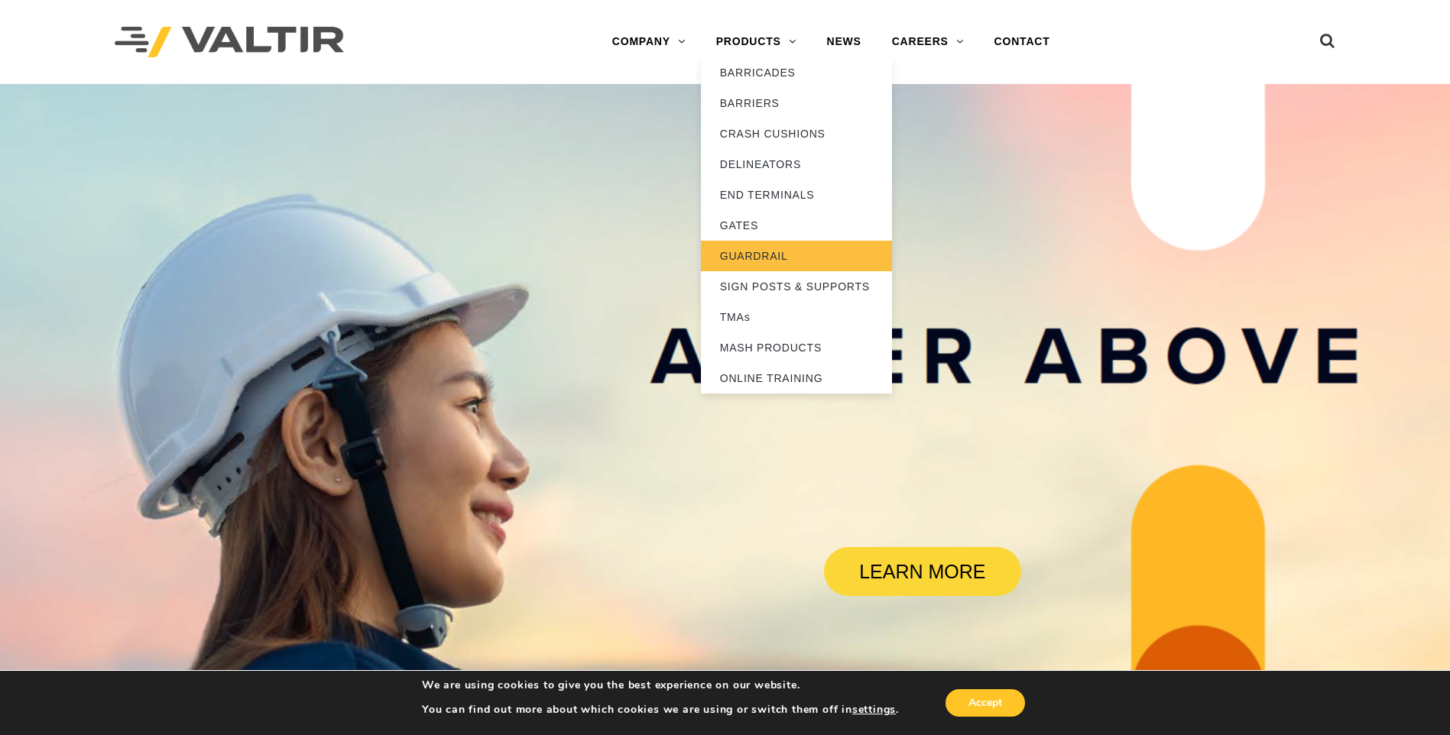 This screenshot has height=735, width=1450. What do you see at coordinates (874, 710) in the screenshot?
I see `button: settings` at bounding box center [874, 710].